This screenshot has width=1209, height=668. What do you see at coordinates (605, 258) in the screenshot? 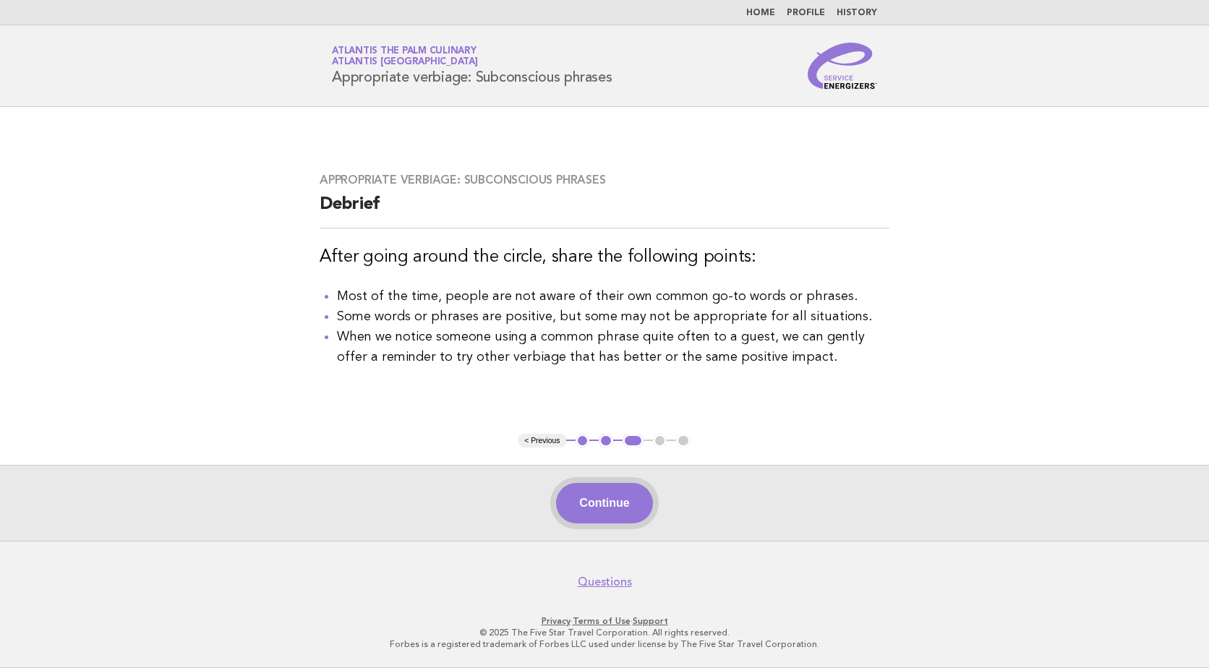
I see `h3: After going around the circle, share the following points:` at bounding box center [605, 258].